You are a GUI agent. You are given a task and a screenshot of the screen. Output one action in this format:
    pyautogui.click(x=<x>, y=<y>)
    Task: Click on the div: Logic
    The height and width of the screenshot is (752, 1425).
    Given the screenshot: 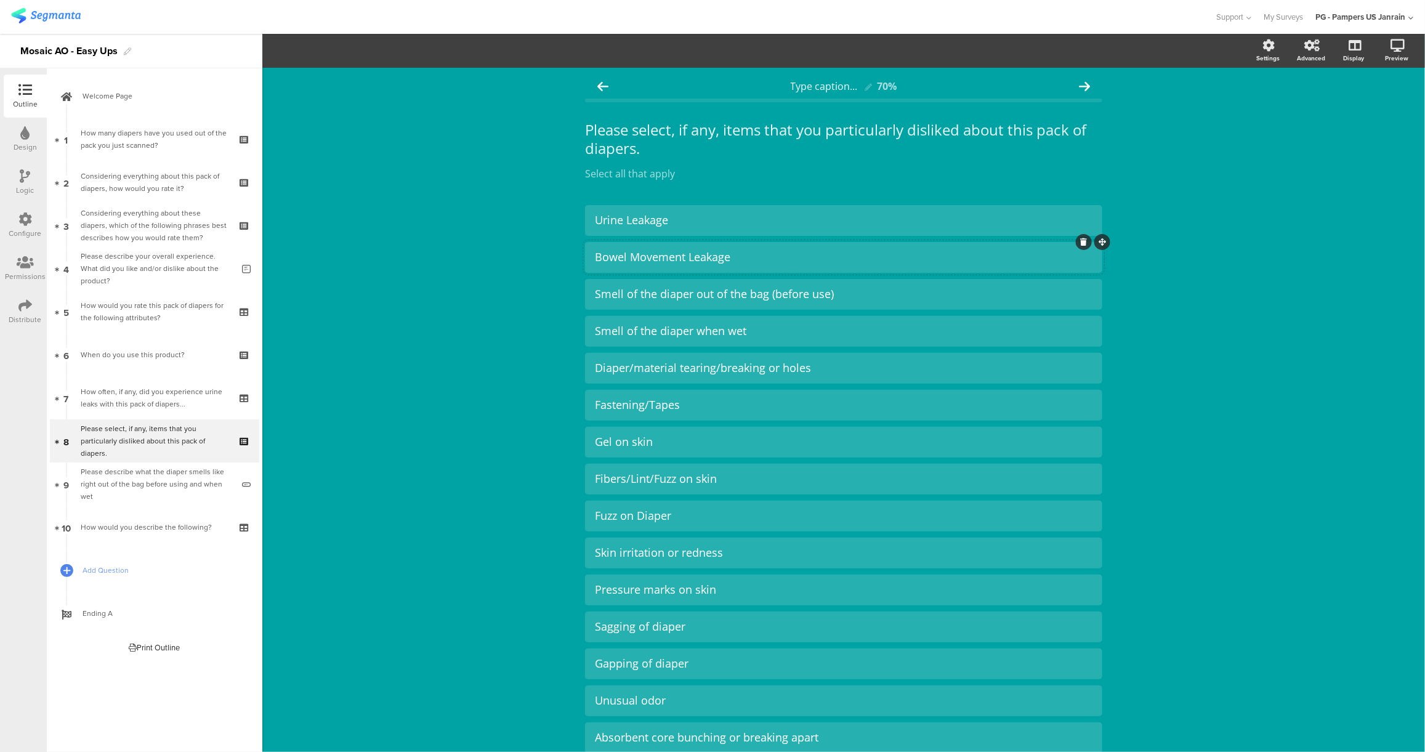 What is the action you would take?
    pyautogui.click(x=25, y=190)
    